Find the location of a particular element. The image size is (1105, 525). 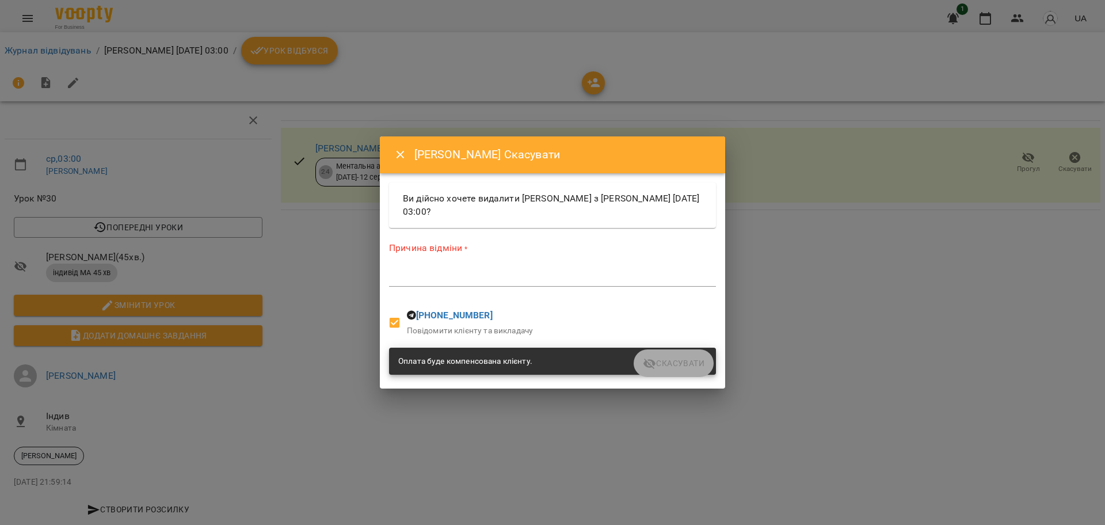

label: Причина відміни is located at coordinates (553, 248).